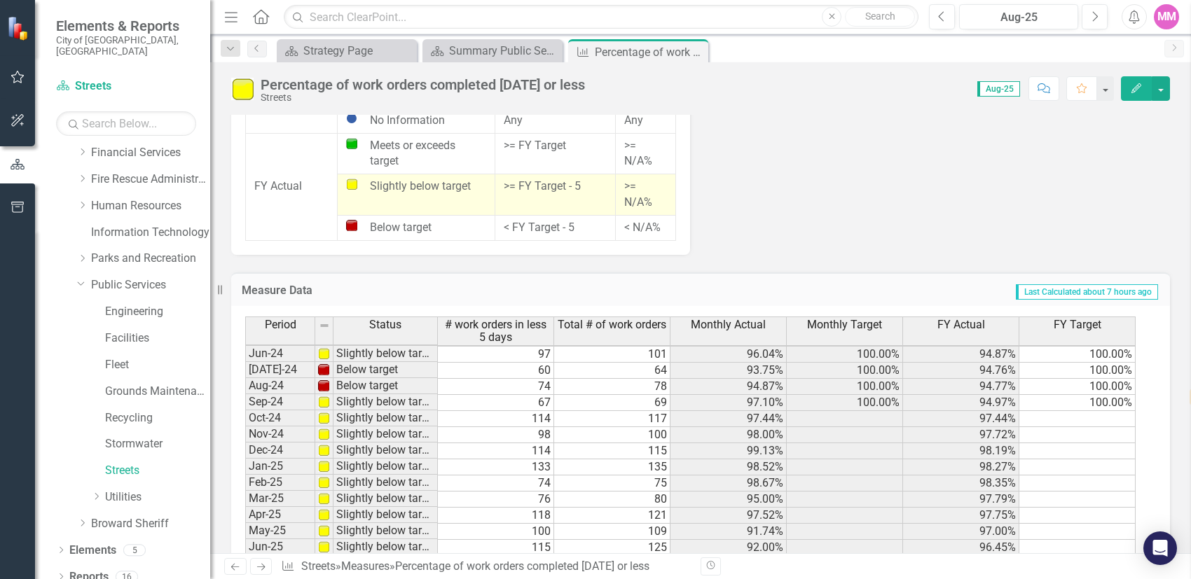 The image size is (1191, 579). What do you see at coordinates (555, 121) in the screenshot?
I see `td: Any` at bounding box center [555, 121].